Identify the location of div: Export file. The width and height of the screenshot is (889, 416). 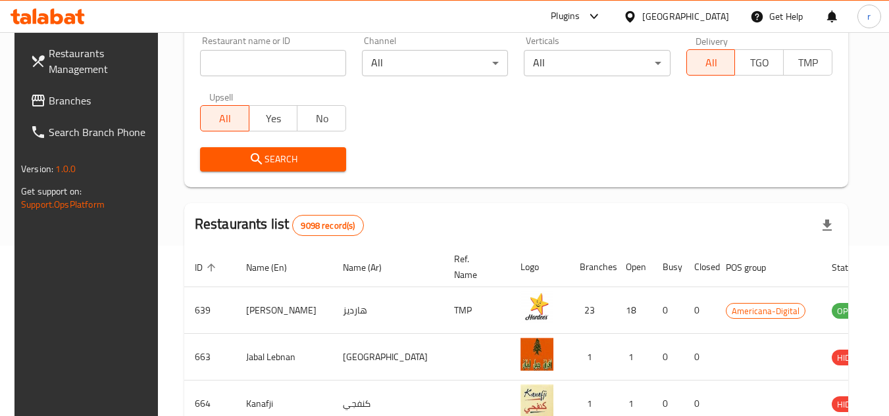
(827, 226).